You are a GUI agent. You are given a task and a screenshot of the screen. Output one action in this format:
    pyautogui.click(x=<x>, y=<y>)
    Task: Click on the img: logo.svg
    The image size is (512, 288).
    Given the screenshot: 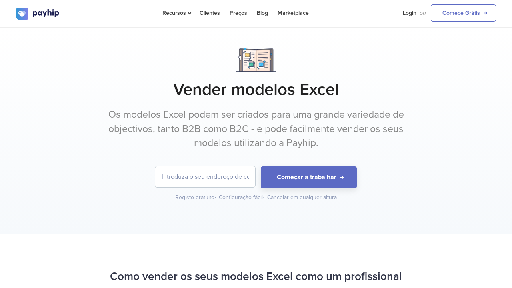 What is the action you would take?
    pyautogui.click(x=38, y=14)
    